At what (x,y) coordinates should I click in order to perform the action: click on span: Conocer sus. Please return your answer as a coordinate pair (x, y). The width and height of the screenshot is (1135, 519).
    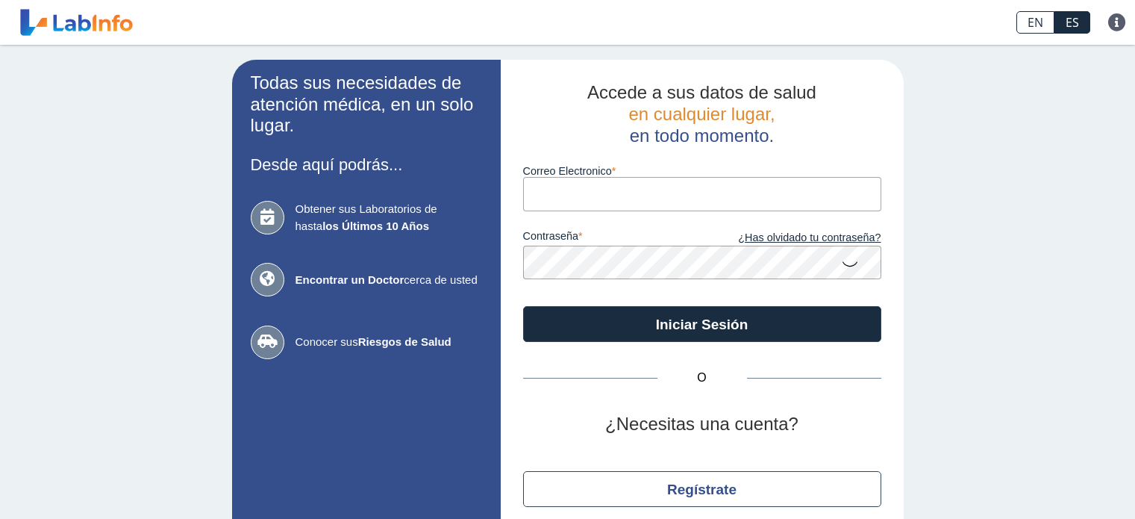
    Looking at the image, I should click on (389, 342).